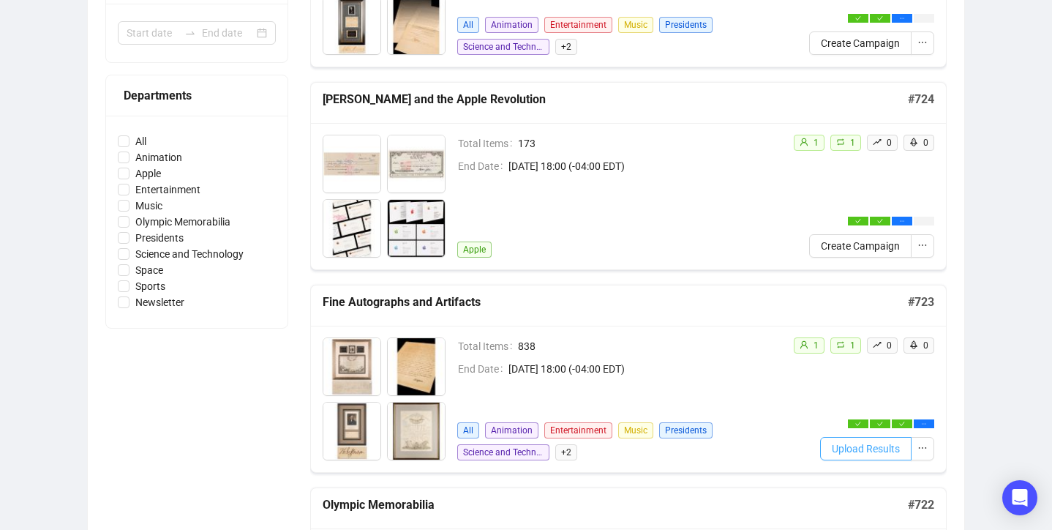 The width and height of the screenshot is (1052, 530). I want to click on img: 6004_1.jpg, so click(416, 228).